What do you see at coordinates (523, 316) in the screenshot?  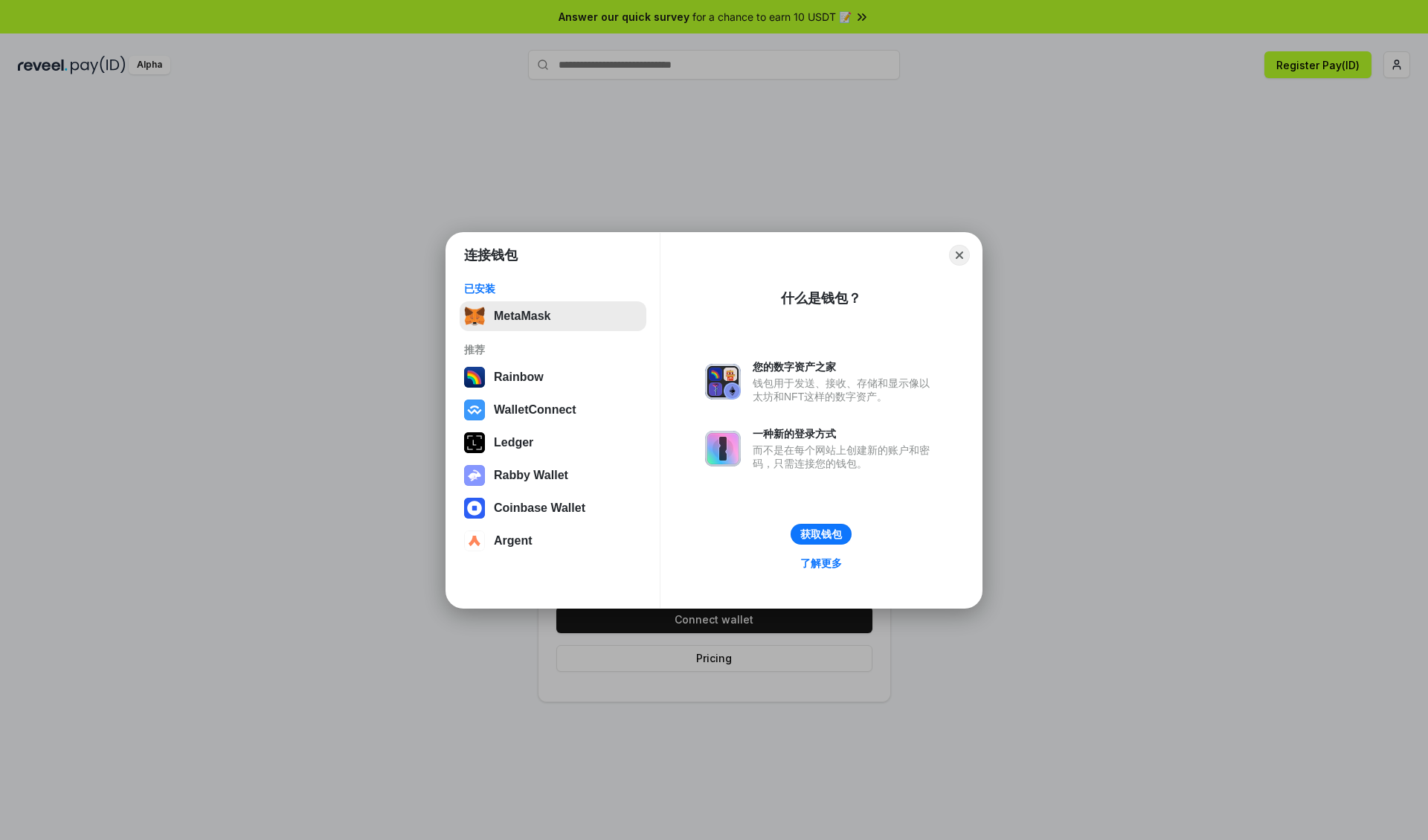 I see `div: MetaMask` at bounding box center [523, 316].